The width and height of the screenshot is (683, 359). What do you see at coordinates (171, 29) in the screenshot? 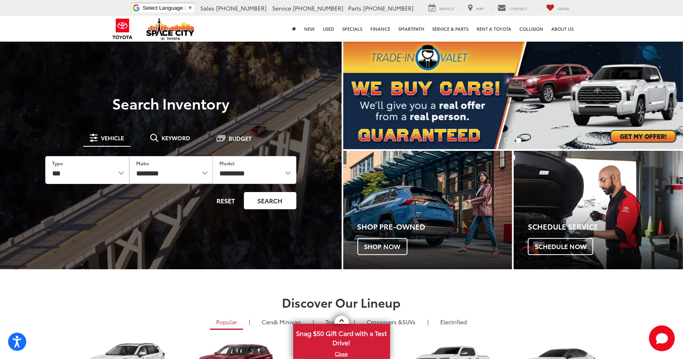
I see `img: Space City Toyota` at bounding box center [171, 29].